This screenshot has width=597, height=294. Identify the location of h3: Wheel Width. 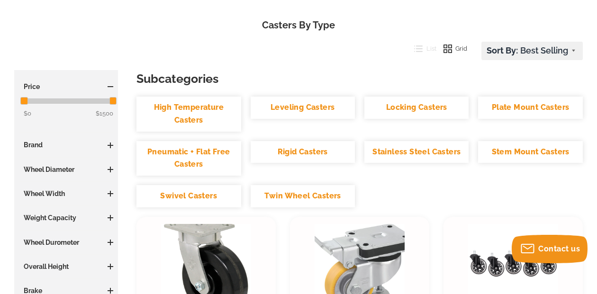
(66, 194).